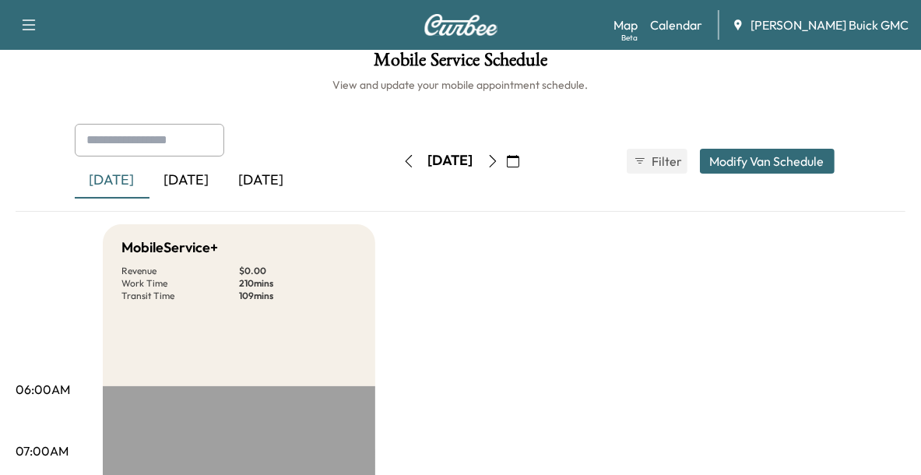 Image resolution: width=921 pixels, height=475 pixels. What do you see at coordinates (657, 161) in the screenshot?
I see `button: Filter` at bounding box center [657, 161].